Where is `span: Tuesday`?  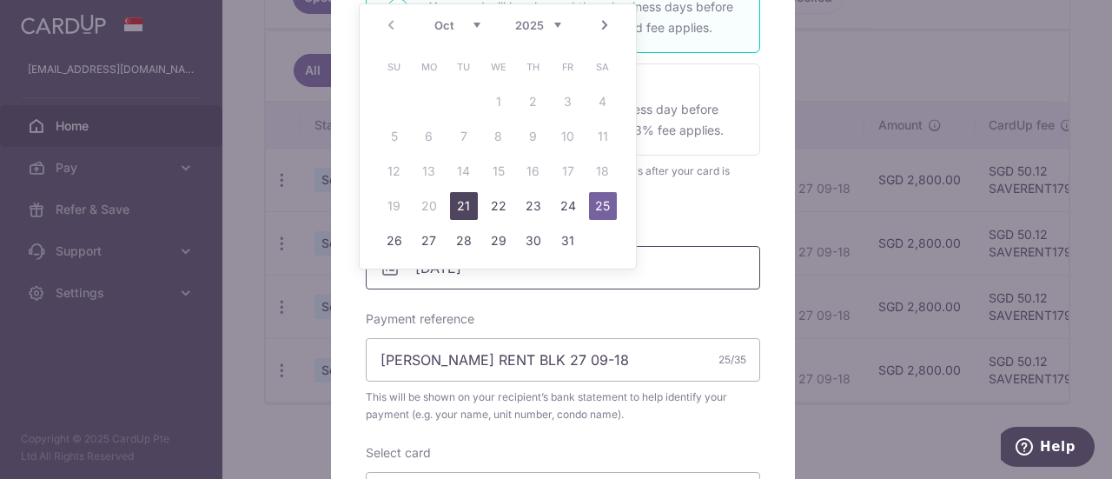 span: Tuesday is located at coordinates (464, 67).